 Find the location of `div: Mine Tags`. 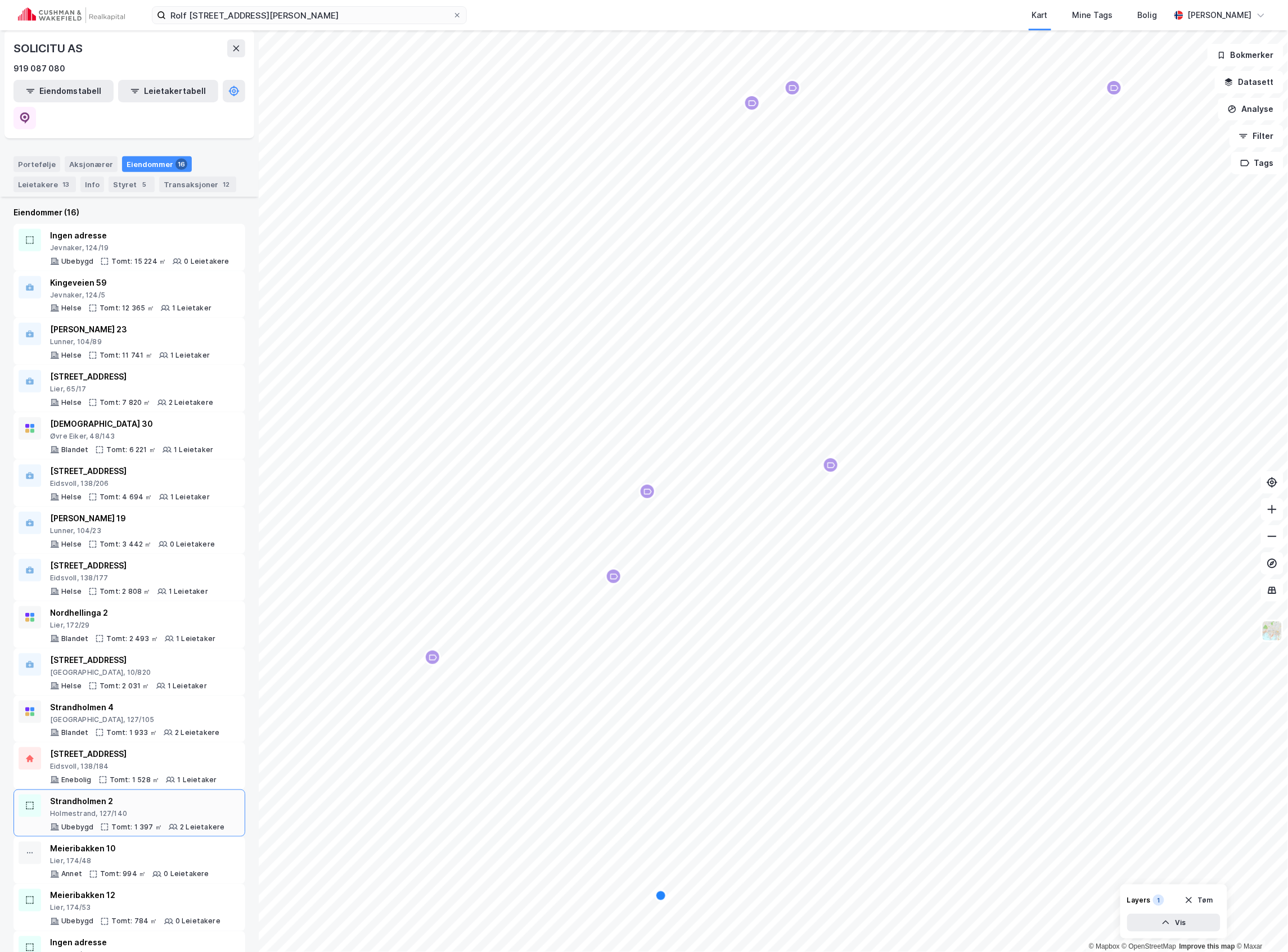

div: Mine Tags is located at coordinates (1093, 15).